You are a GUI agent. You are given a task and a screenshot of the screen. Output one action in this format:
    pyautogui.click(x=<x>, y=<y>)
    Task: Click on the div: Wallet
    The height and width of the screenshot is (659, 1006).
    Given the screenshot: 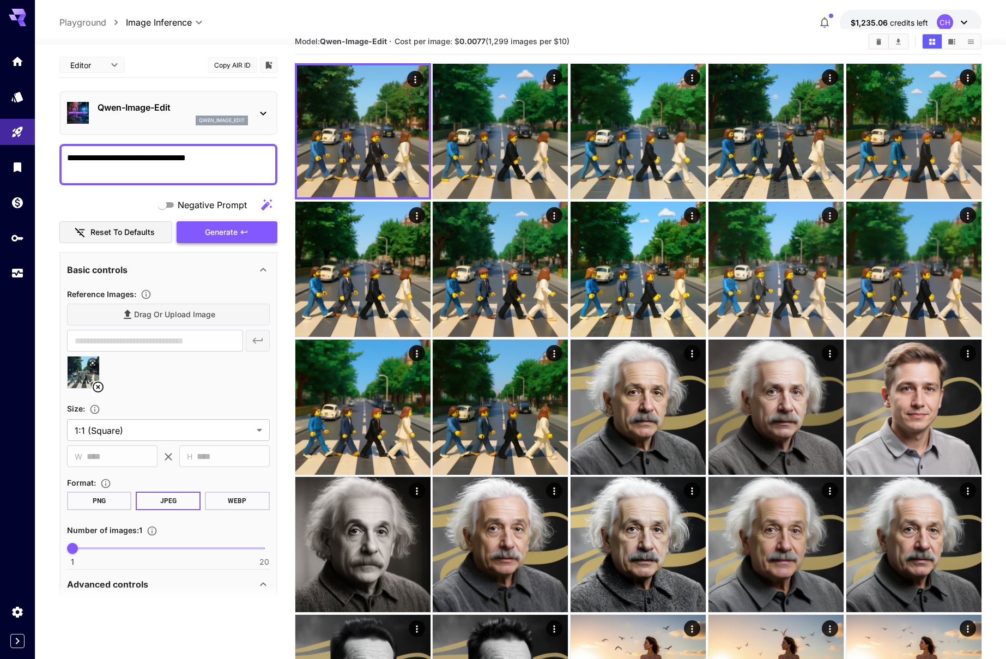 What is the action you would take?
    pyautogui.click(x=17, y=202)
    